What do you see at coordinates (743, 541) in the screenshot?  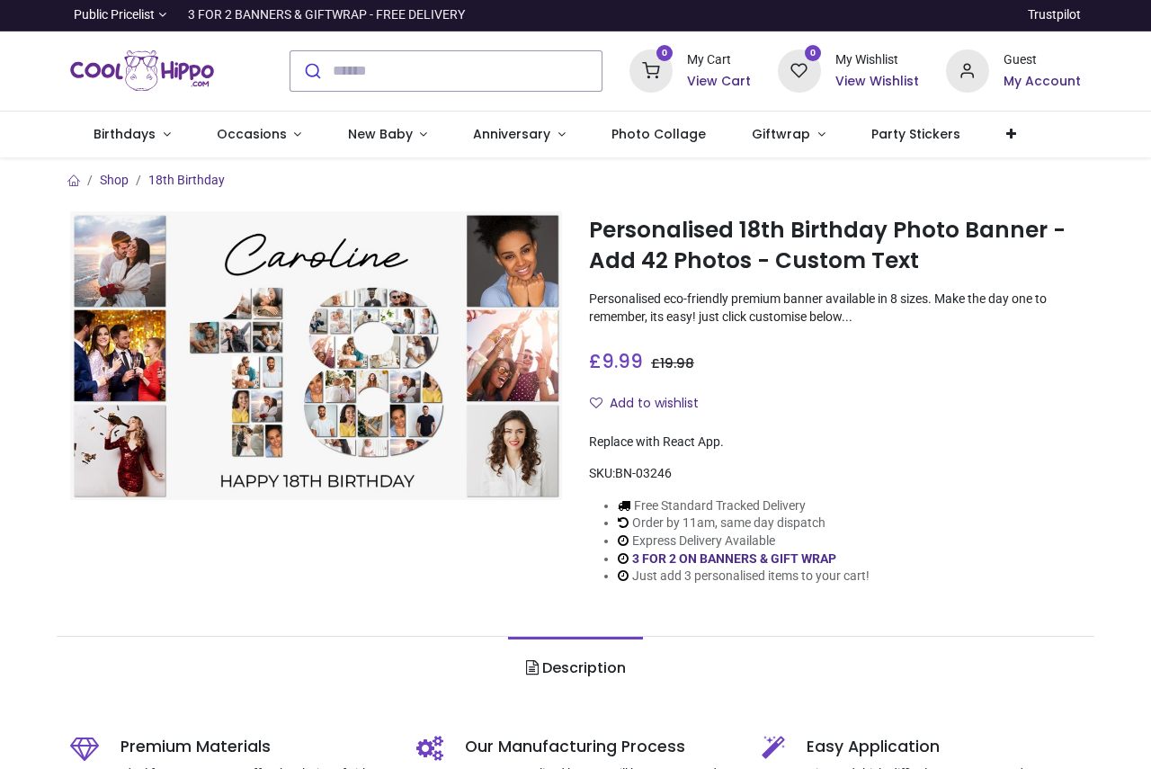 I see `li: Express Delivery Available` at bounding box center [743, 541].